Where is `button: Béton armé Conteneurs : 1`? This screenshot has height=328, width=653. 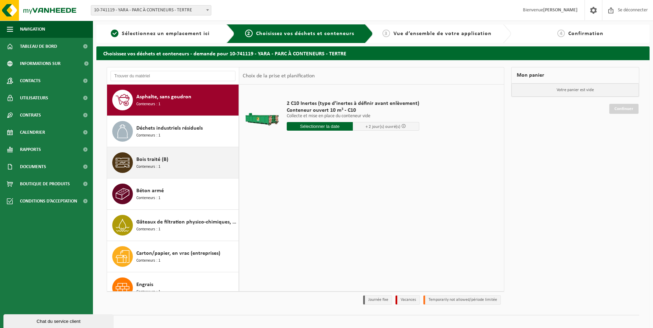 button: Béton armé Conteneurs : 1 is located at coordinates (173, 194).